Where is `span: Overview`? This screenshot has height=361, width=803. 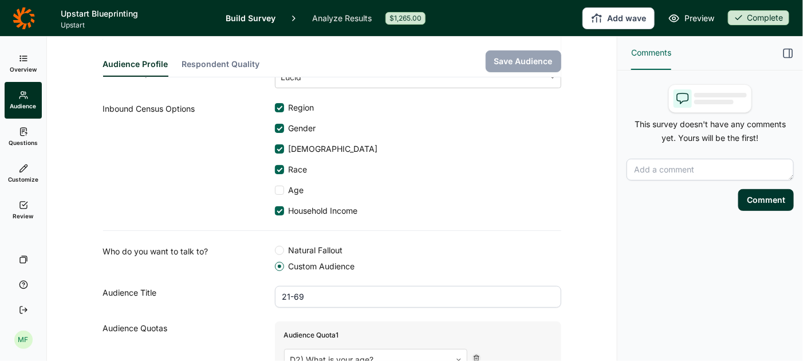
span: Overview is located at coordinates (23, 69).